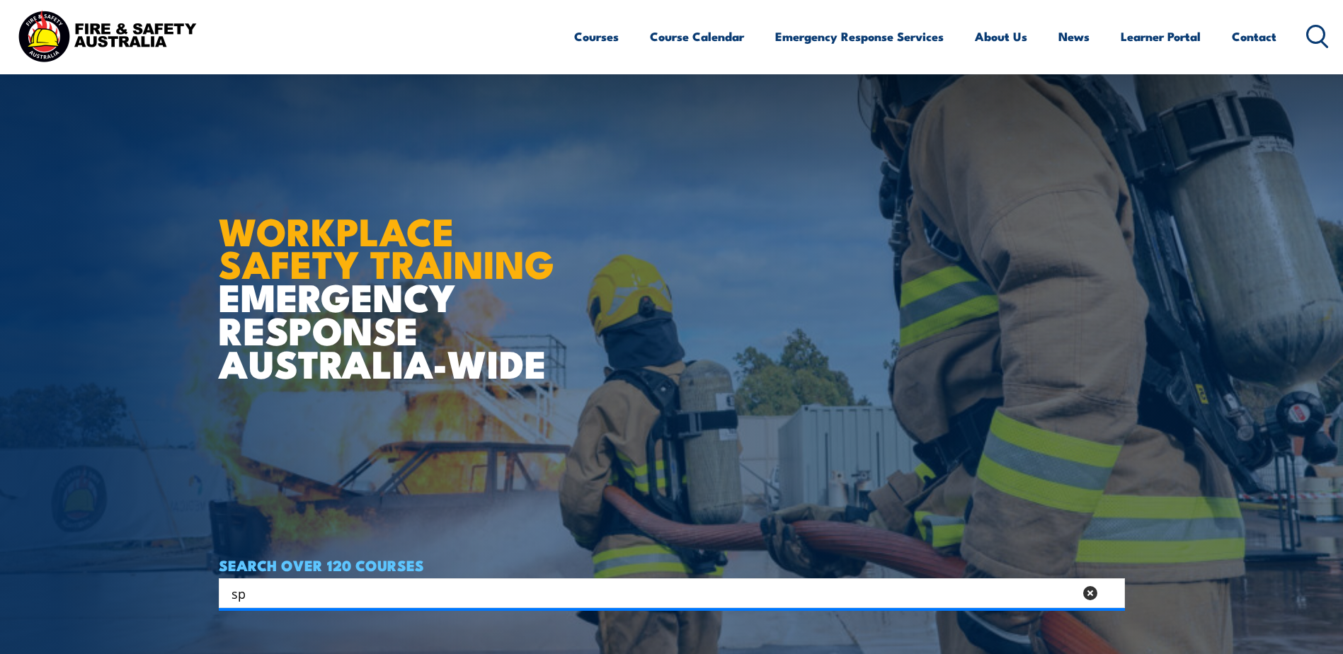 The image size is (1343, 654). Describe the element at coordinates (1160, 36) in the screenshot. I see `a: Learner Portal` at that location.